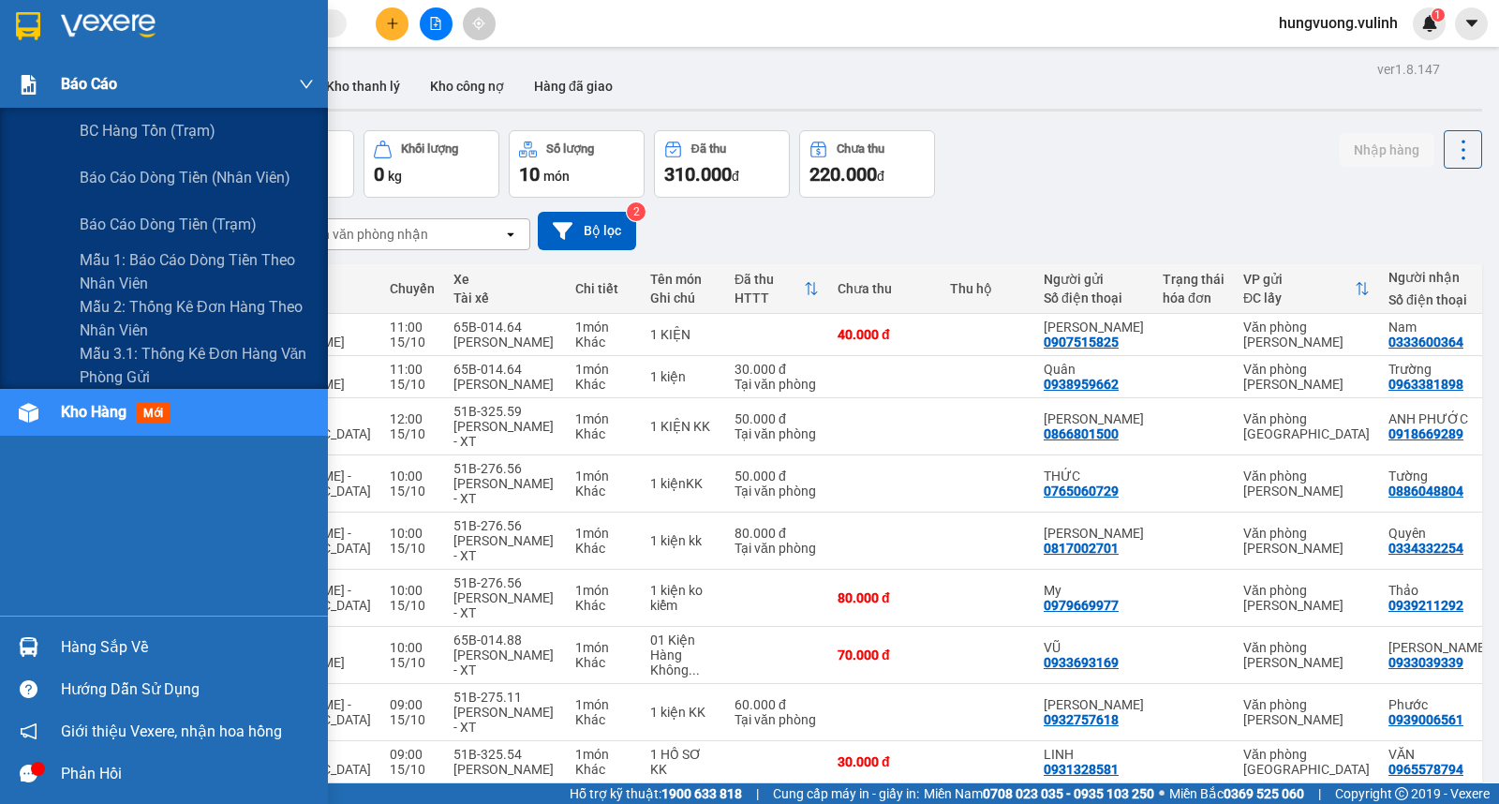 The height and width of the screenshot is (804, 1499). What do you see at coordinates (394, 176) in the screenshot?
I see `span: kg` at bounding box center [394, 176].